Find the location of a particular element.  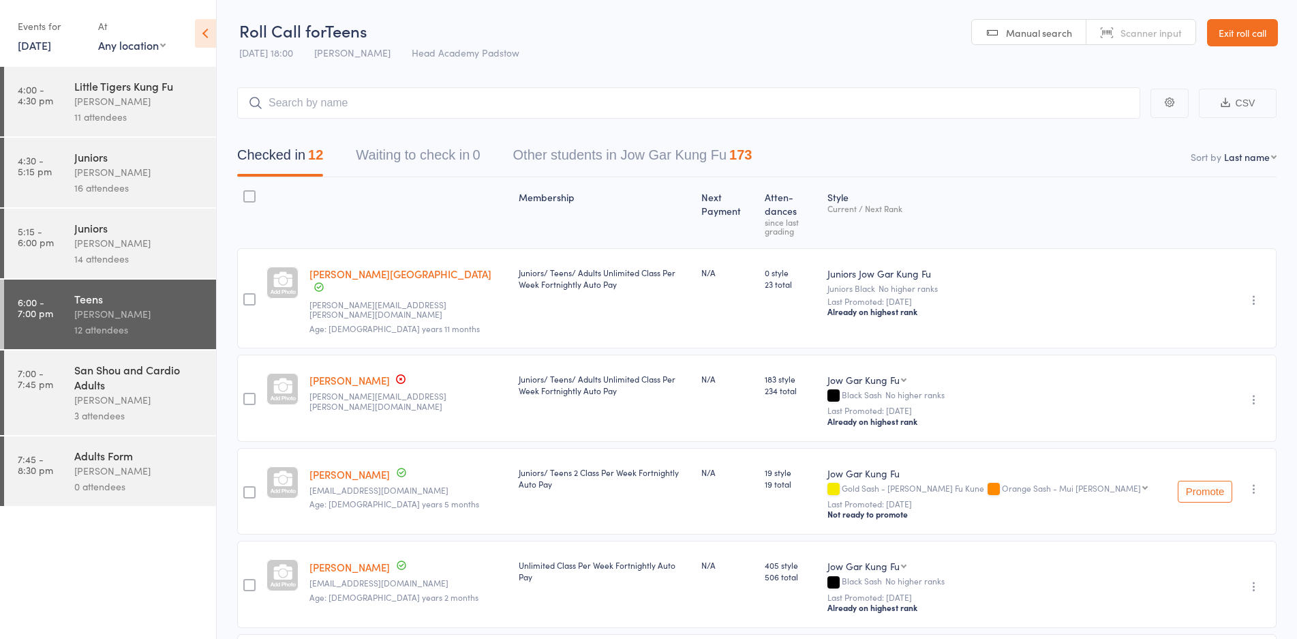

div: 173 is located at coordinates (740, 155).